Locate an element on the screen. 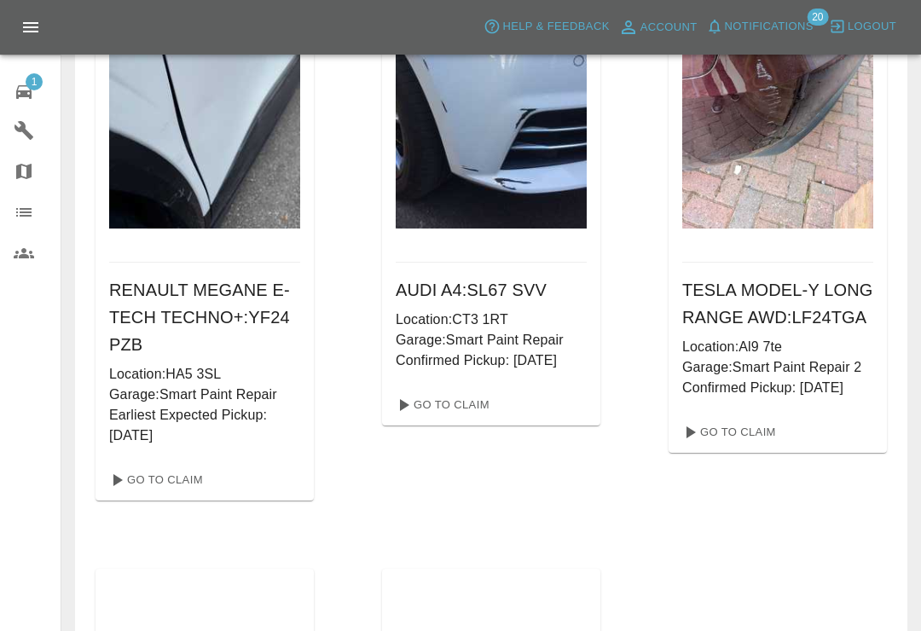  span: Notifications is located at coordinates (769, 26).